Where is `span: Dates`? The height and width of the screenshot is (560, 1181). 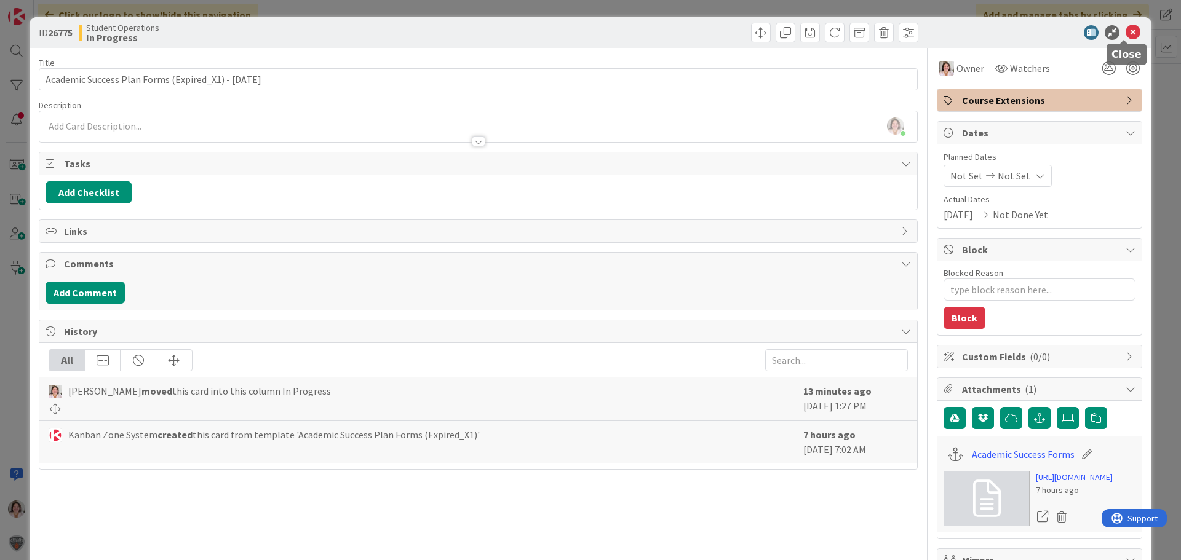
span: Dates is located at coordinates (1041, 133).